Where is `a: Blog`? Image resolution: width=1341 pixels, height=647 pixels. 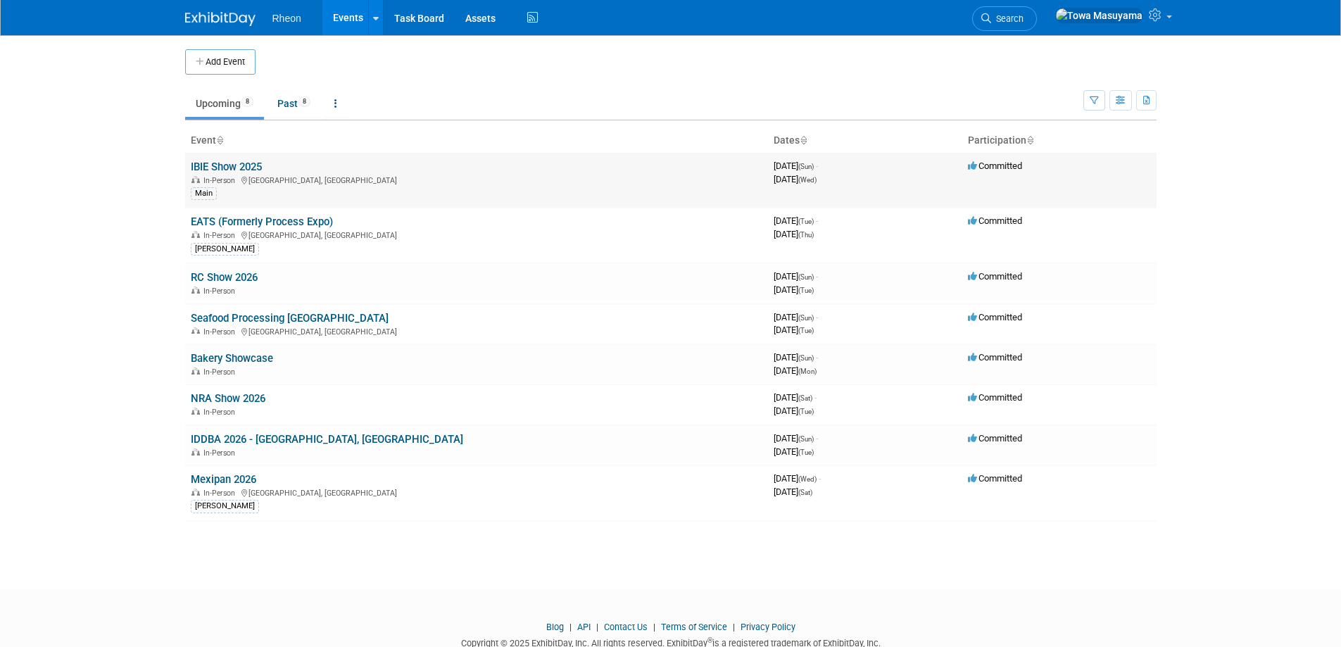
a: Blog is located at coordinates (555, 627).